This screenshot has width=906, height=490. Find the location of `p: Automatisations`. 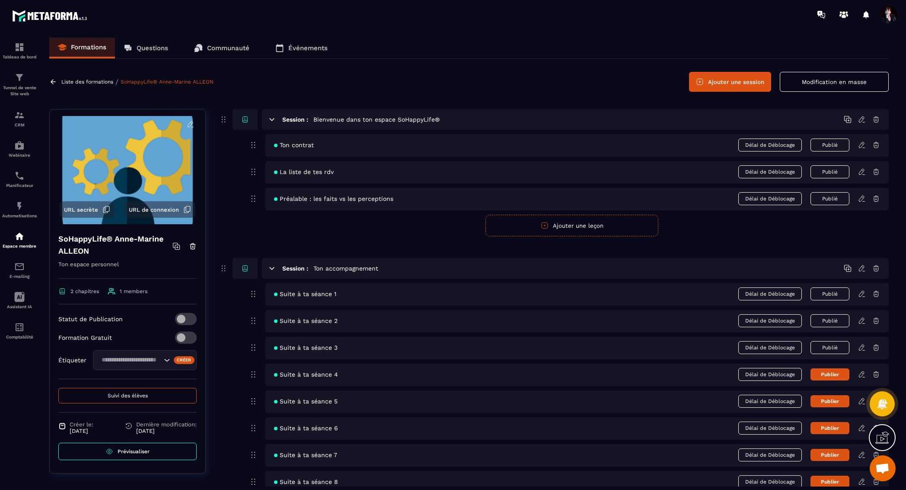

p: Automatisations is located at coordinates (19, 215).